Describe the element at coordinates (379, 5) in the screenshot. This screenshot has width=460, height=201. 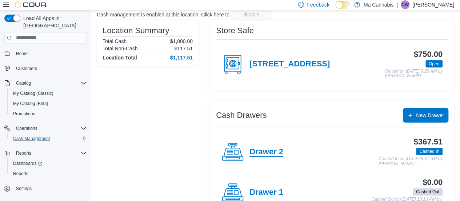
I see `p: Ma Cannabis` at that location.